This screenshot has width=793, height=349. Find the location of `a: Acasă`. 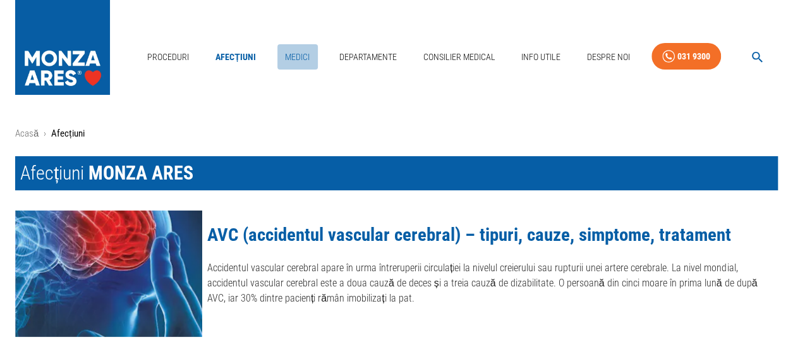

a: Acasă is located at coordinates (27, 133).